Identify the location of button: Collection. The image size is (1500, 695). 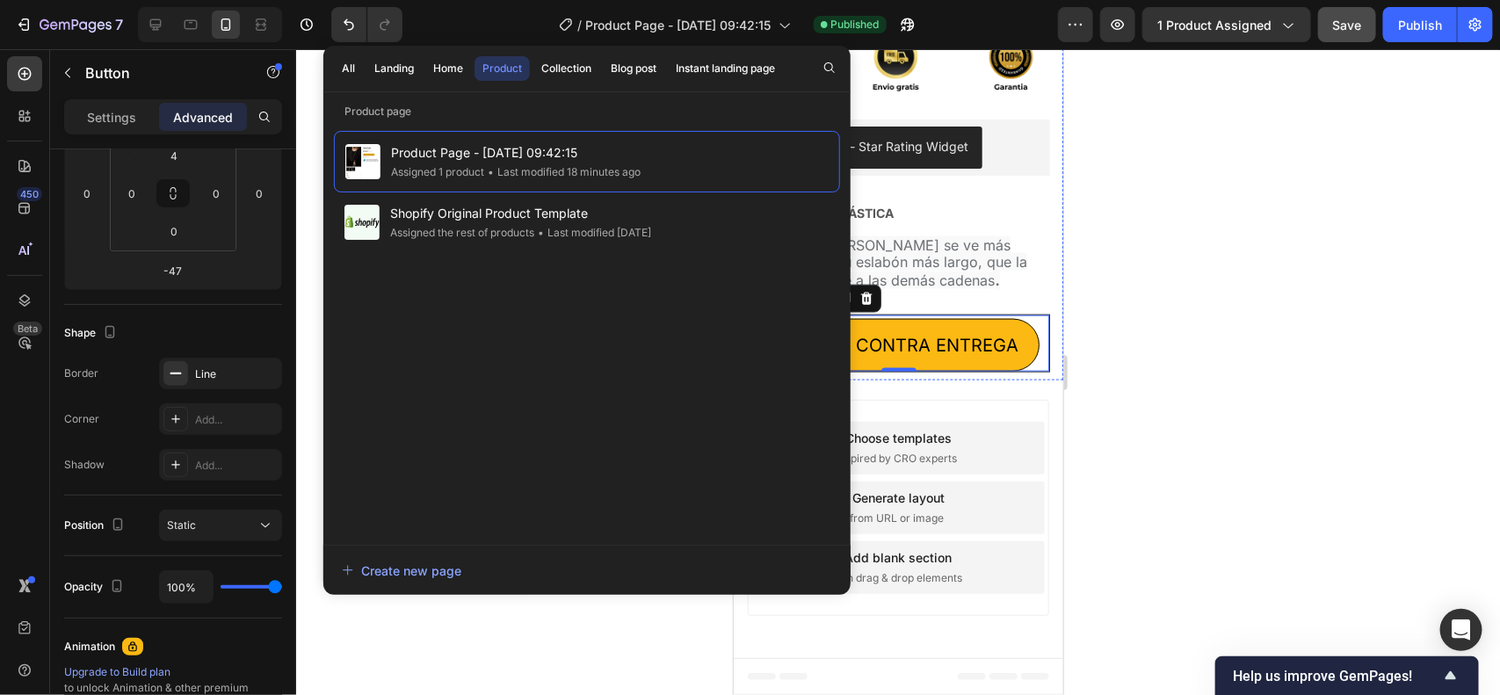
(566, 69).